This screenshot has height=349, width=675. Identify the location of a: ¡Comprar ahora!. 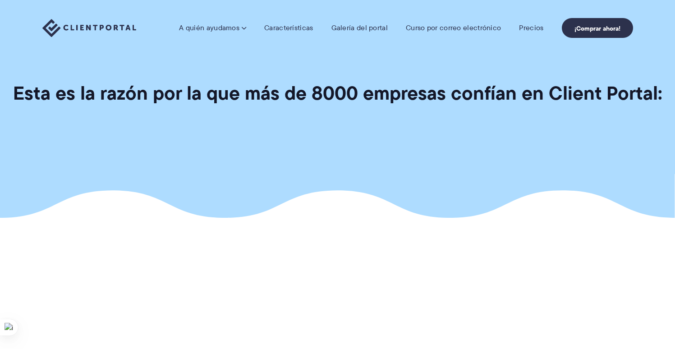
(597, 28).